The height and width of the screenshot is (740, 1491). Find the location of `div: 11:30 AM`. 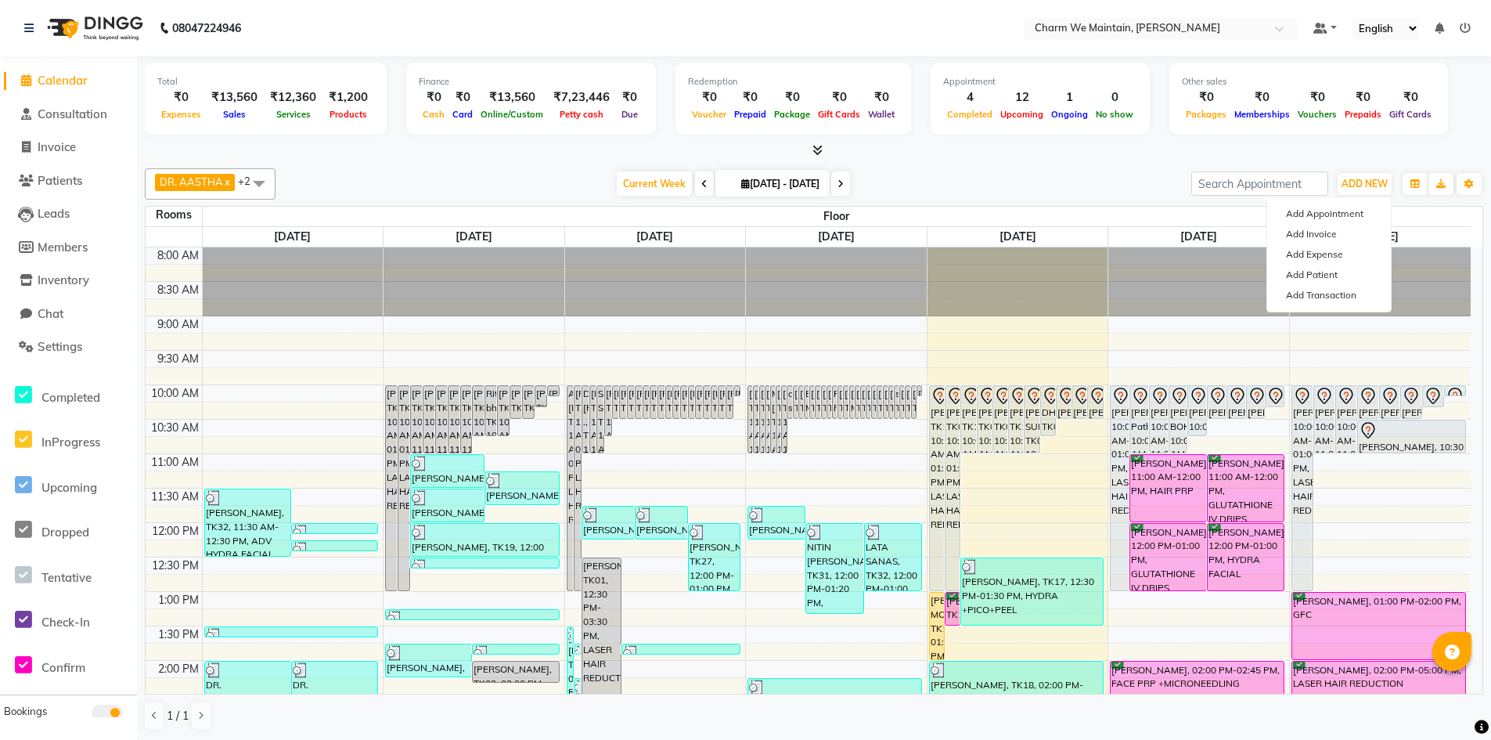

div: 11:30 AM is located at coordinates (175, 496).